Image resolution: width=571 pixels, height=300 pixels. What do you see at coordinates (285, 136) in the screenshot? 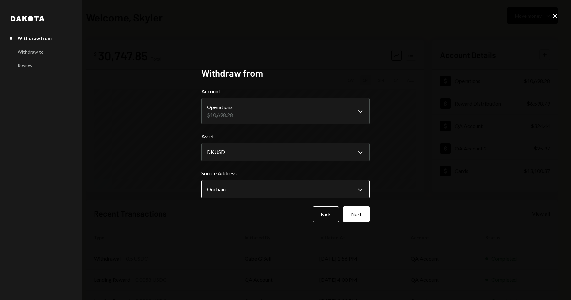
I see `label: Asset` at bounding box center [285, 136].